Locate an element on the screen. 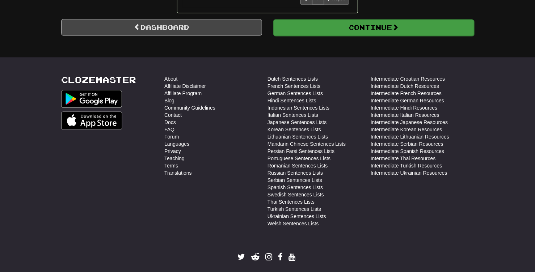  a: Portuguese Sentences Lists is located at coordinates (299, 159).